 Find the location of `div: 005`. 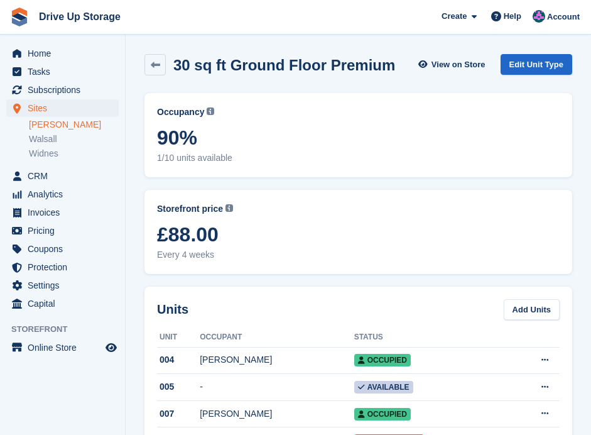

div: 005 is located at coordinates (178, 386).